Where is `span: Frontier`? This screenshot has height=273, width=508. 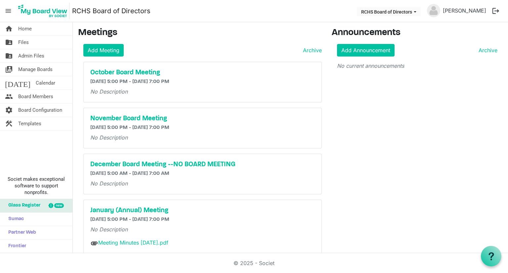 span: Frontier is located at coordinates (16, 246).